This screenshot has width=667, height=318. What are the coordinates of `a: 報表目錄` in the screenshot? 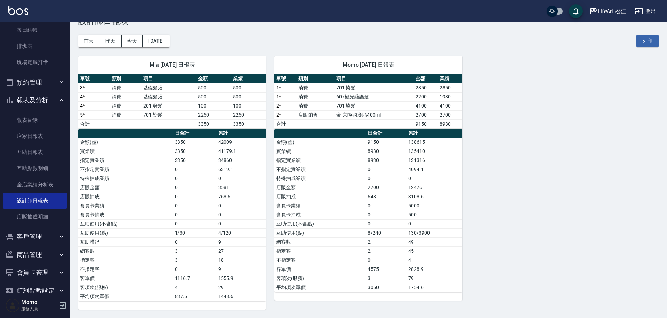 It's located at (35, 120).